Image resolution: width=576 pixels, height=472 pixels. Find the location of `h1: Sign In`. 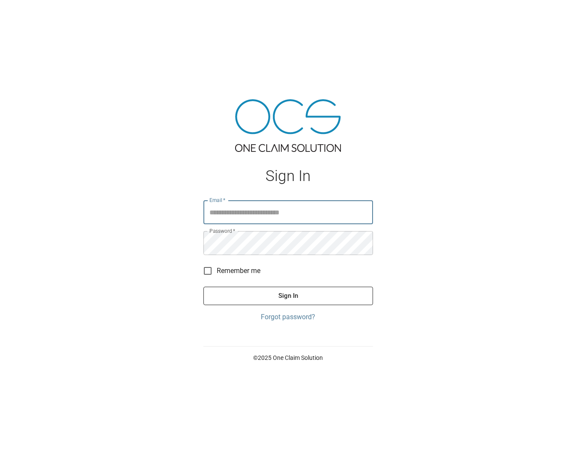

h1: Sign In is located at coordinates (288, 176).